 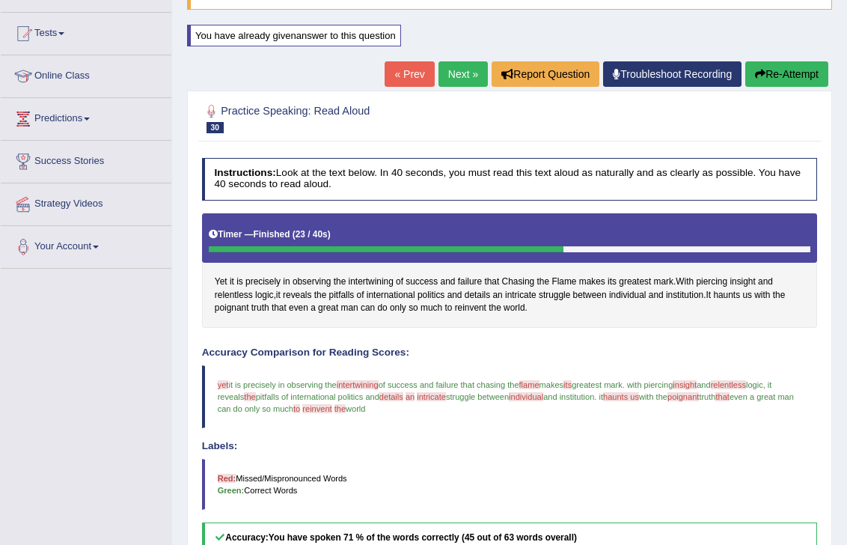 What do you see at coordinates (296, 409) in the screenshot?
I see `span: to` at bounding box center [296, 409].